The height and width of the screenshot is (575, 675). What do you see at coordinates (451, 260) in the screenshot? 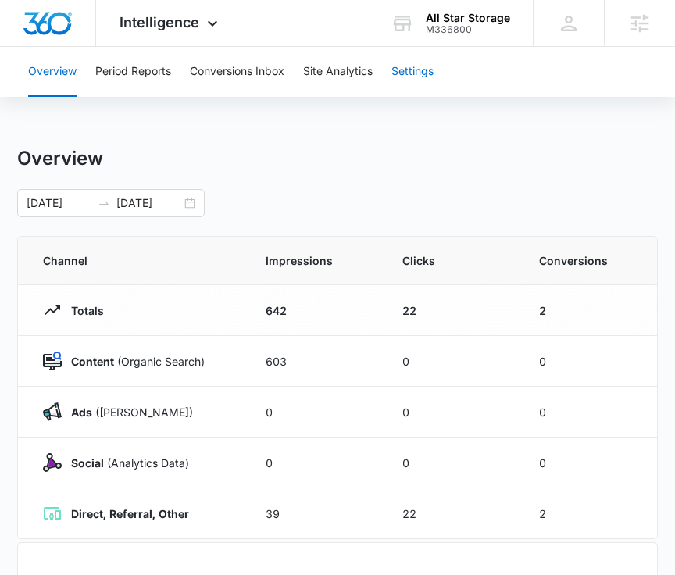
I see `span: Clicks` at bounding box center [451, 260].